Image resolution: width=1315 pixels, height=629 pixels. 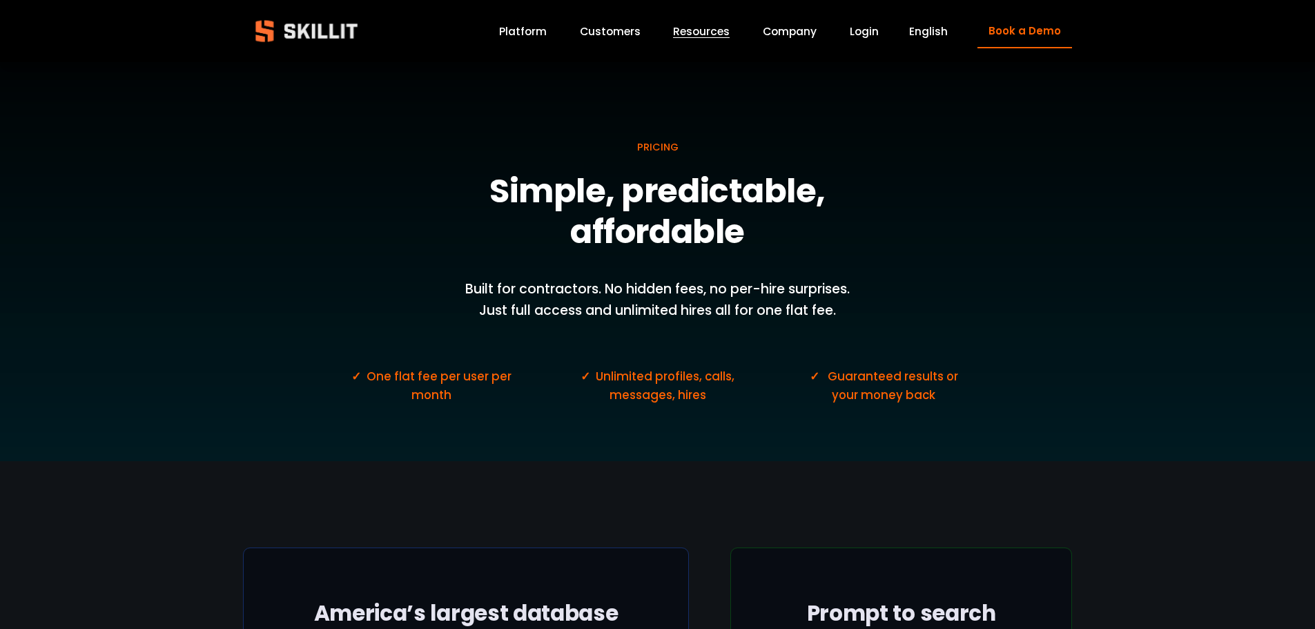 What do you see at coordinates (928, 31) in the screenshot?
I see `div: language picker` at bounding box center [928, 31].